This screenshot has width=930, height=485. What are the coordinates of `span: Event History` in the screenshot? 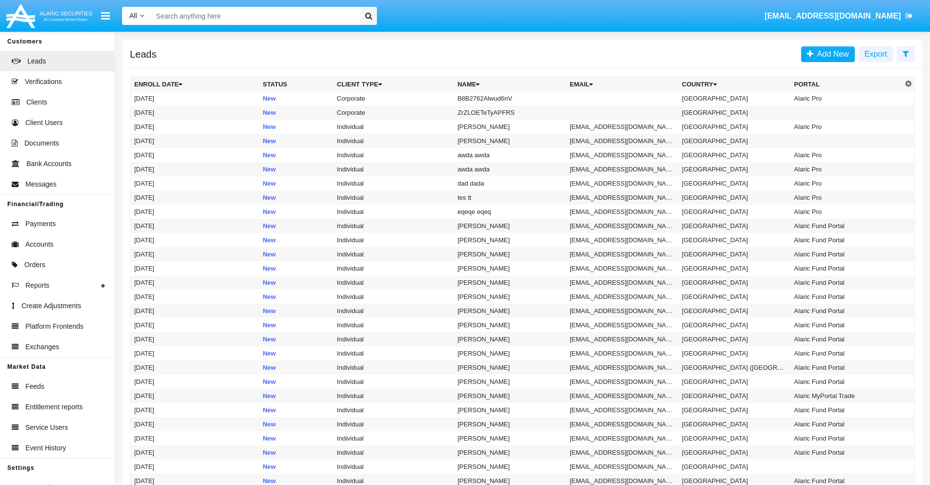 It's located at (45, 448).